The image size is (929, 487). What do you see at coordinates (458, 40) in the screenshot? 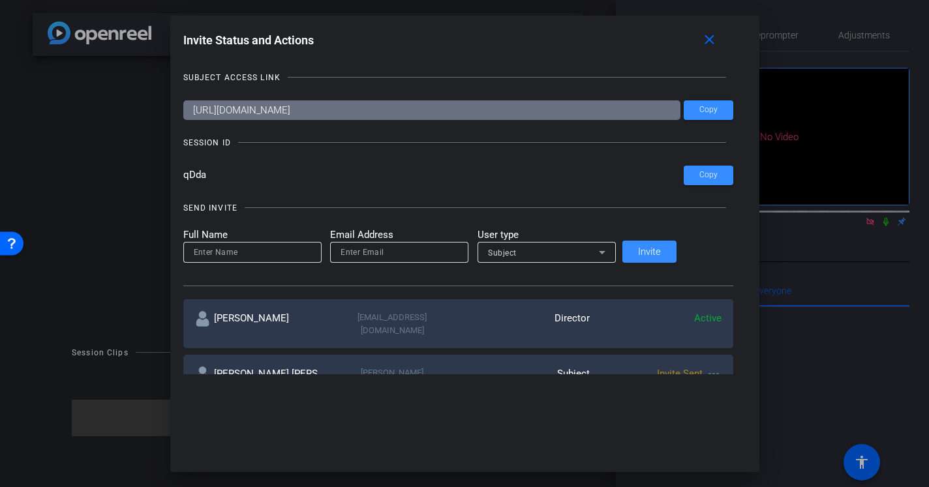
I see `div: Invite Status and Actions` at bounding box center [458, 40].